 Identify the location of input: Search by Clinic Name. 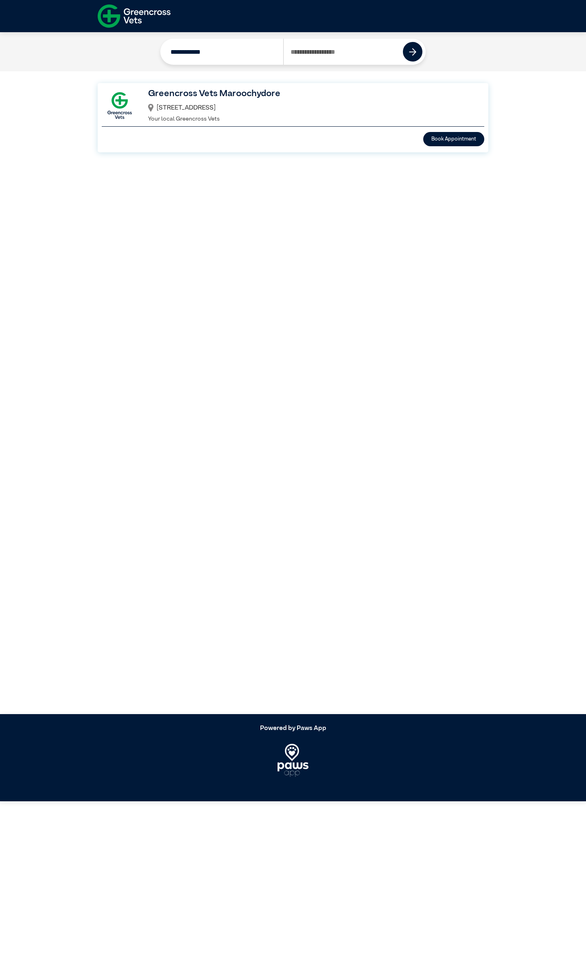
(224, 52).